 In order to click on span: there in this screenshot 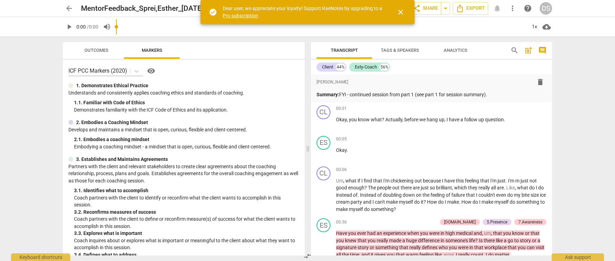, I will do `click(406, 188)`.